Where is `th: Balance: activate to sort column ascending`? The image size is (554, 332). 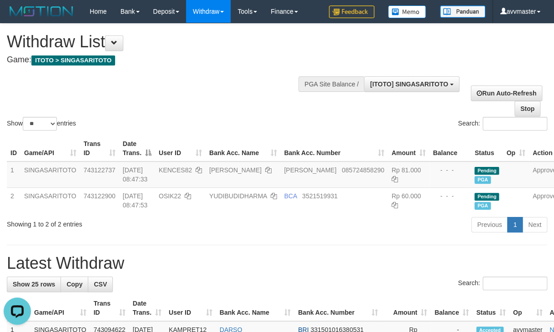 th: Balance: activate to sort column ascending is located at coordinates (452, 308).